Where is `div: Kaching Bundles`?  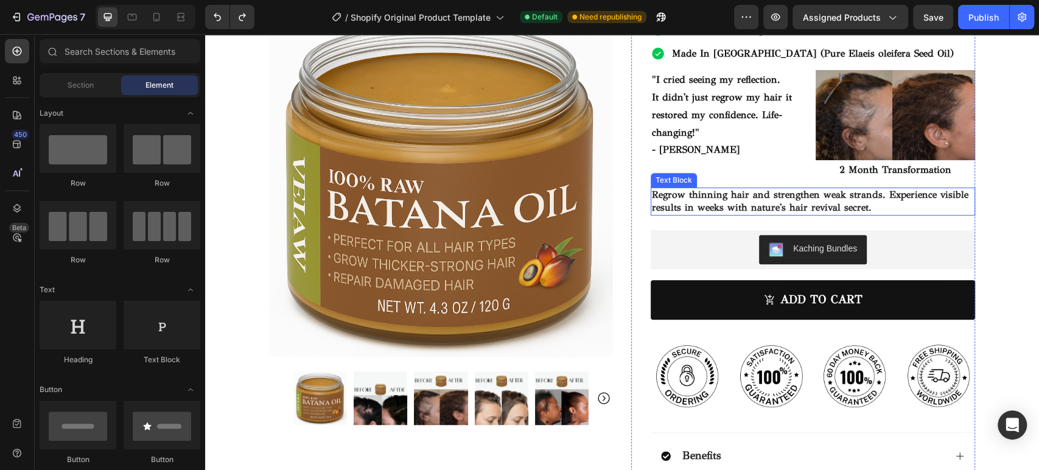 div: Kaching Bundles is located at coordinates (619, 214).